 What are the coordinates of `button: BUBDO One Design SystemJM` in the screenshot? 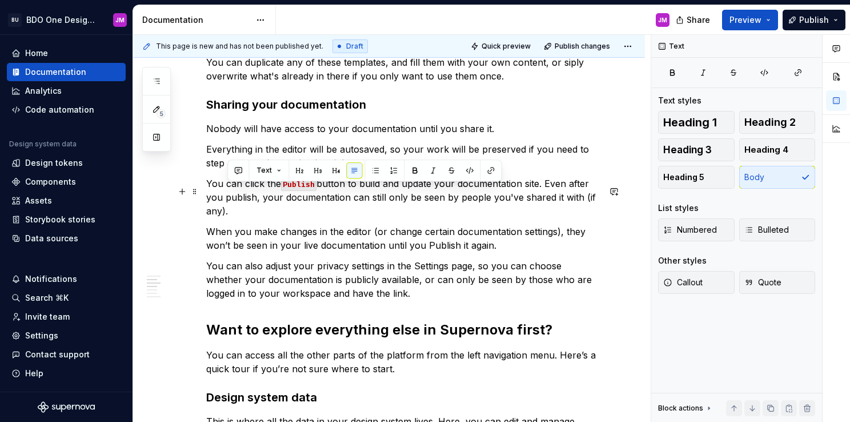 It's located at (66, 19).